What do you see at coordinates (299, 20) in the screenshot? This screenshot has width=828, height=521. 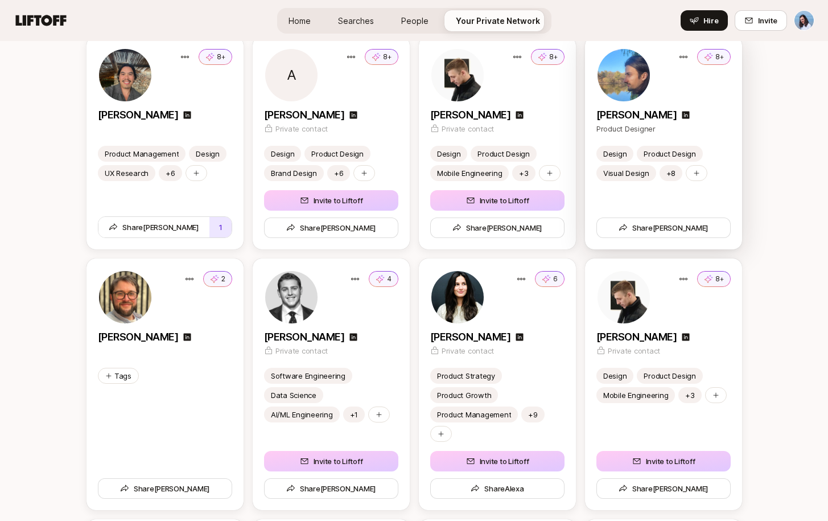 I see `a: Home` at bounding box center [299, 20].